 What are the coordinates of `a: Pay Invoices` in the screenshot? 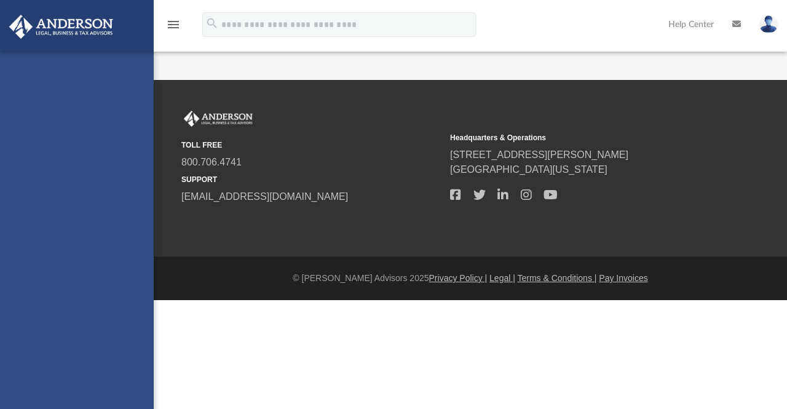 It's located at (623, 278).